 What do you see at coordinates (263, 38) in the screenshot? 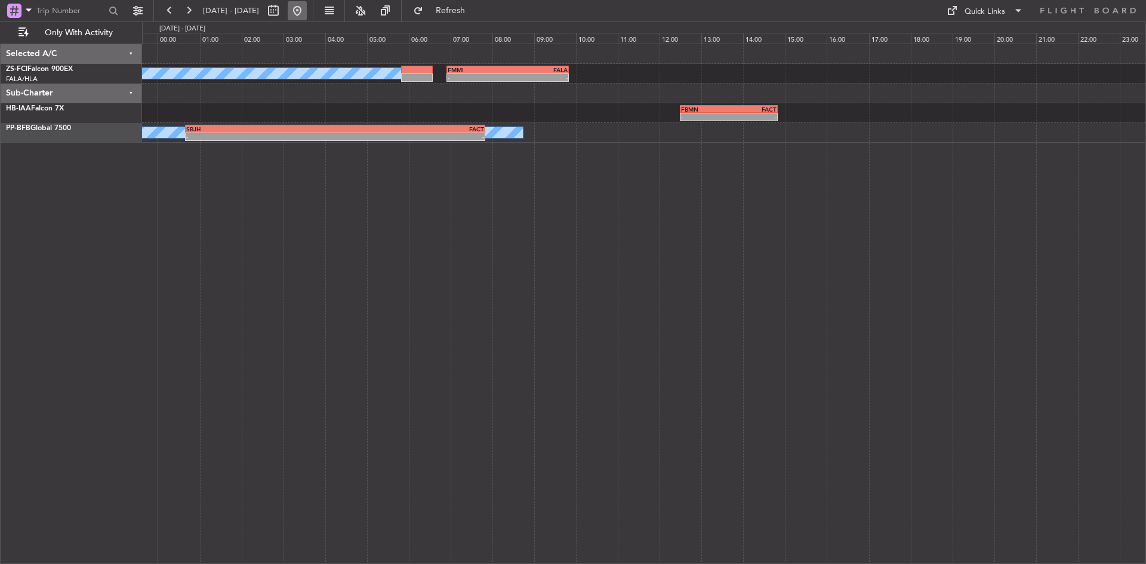
I see `div: 02:00` at bounding box center [263, 38].